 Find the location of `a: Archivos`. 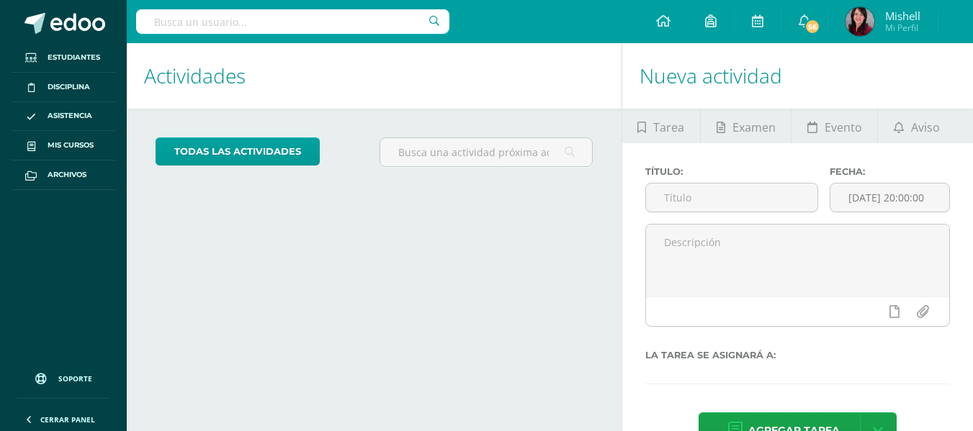

a: Archivos is located at coordinates (63, 175).